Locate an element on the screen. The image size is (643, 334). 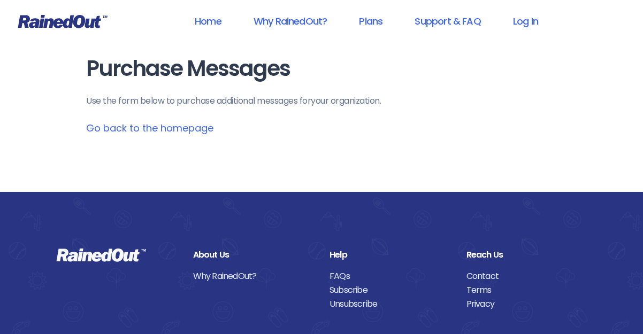
a: FAQs is located at coordinates (390, 277).